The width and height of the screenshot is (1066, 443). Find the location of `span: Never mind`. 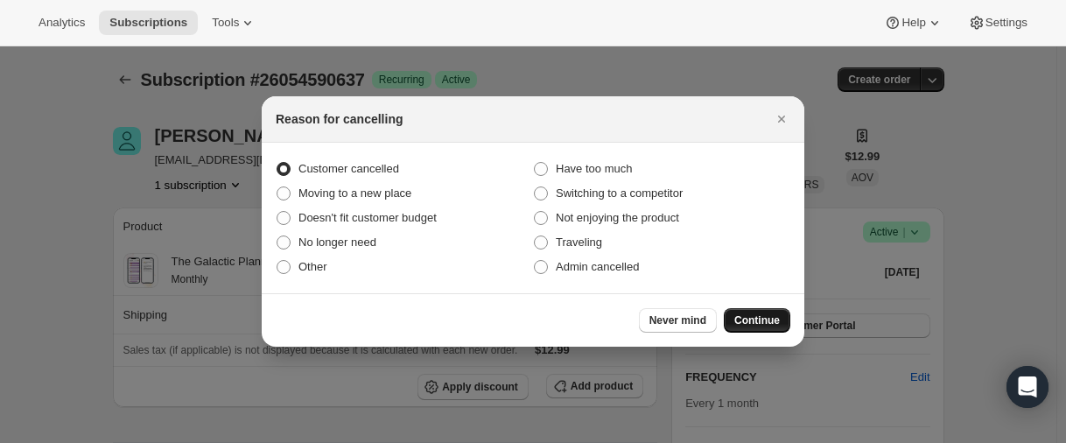

span: Never mind is located at coordinates (677, 320).